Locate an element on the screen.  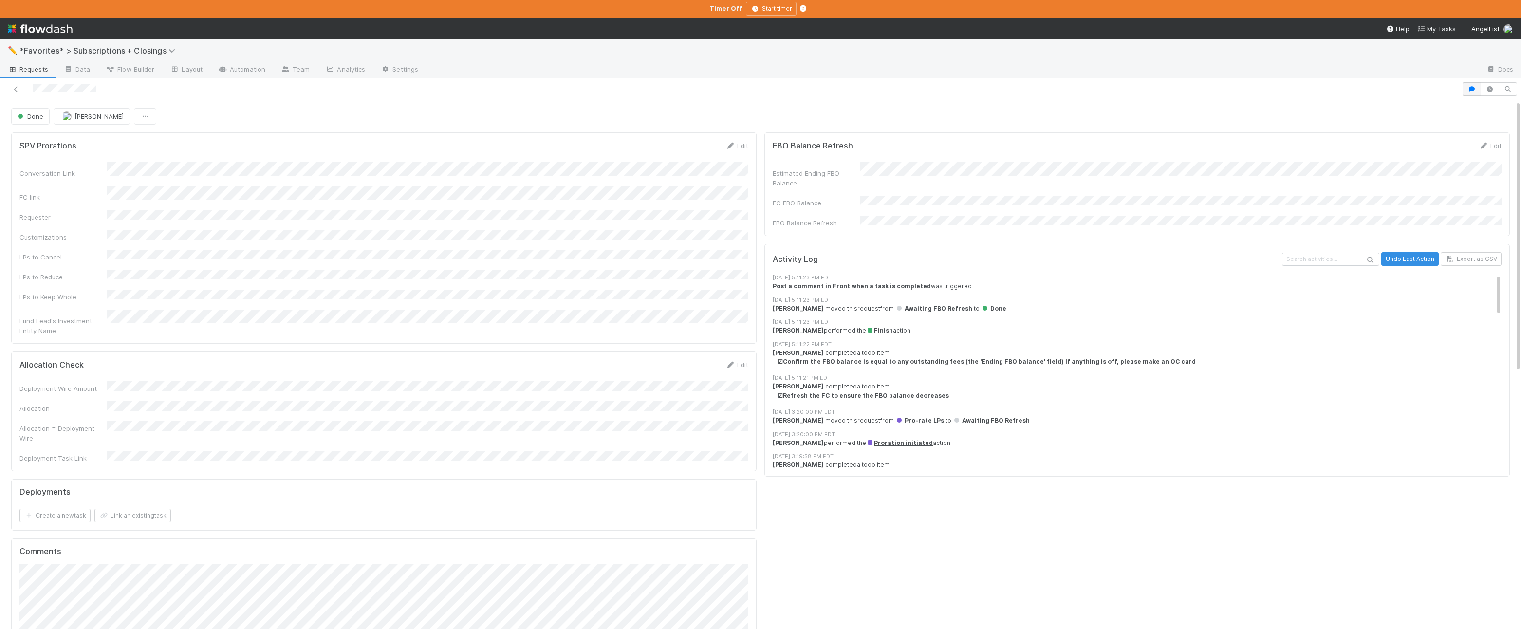
a: Finish is located at coordinates (880, 330).